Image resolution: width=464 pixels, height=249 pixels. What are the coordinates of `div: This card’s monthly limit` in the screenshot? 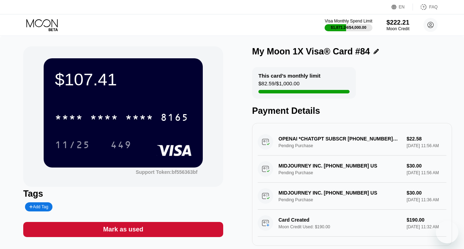 It's located at (289, 76).